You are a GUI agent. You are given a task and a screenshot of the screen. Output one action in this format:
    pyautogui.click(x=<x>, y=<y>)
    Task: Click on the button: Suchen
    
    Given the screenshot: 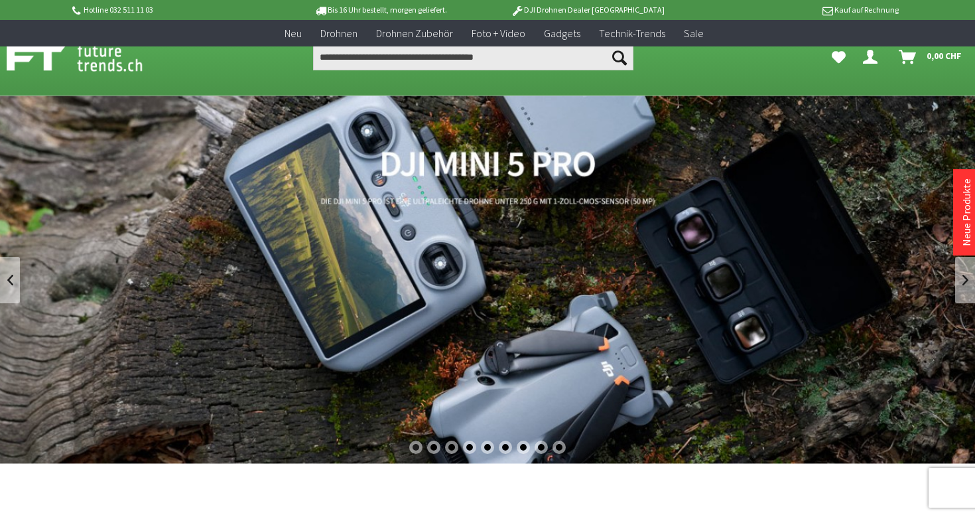 What is the action you would take?
    pyautogui.click(x=620, y=57)
    